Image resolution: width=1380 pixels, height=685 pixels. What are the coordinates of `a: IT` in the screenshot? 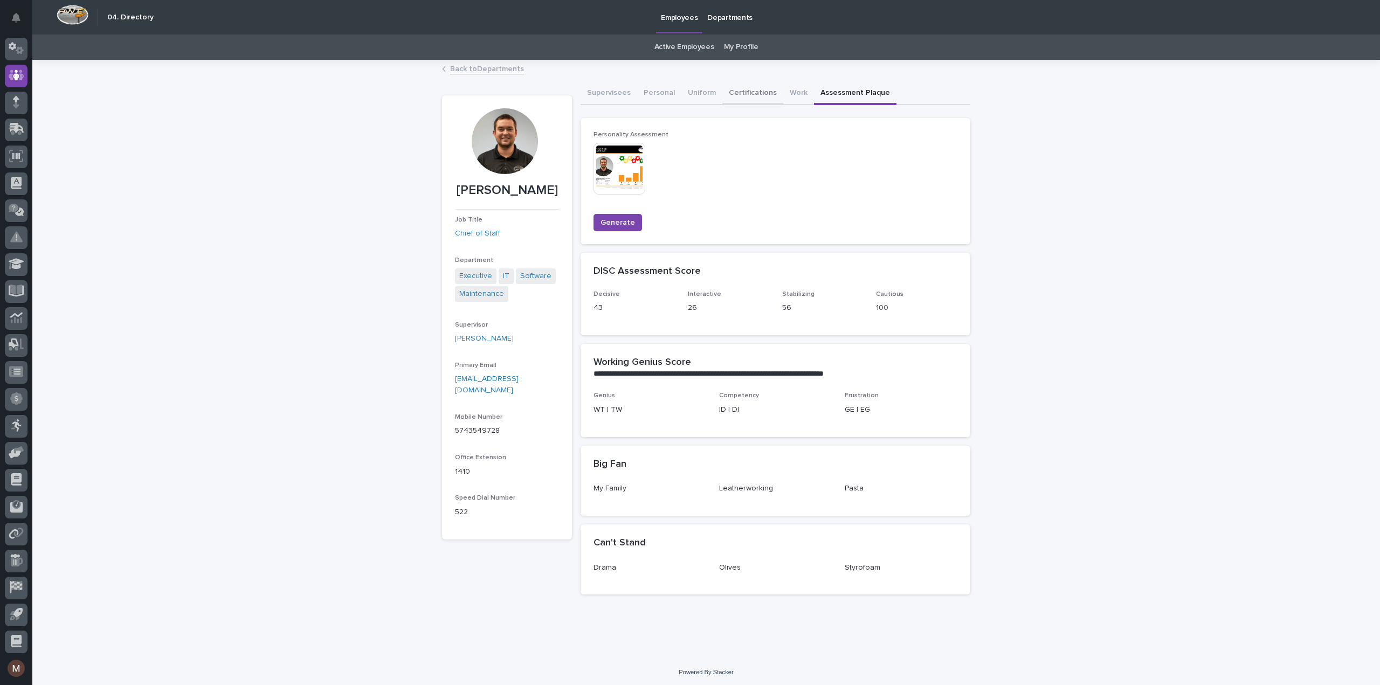 It's located at (506, 276).